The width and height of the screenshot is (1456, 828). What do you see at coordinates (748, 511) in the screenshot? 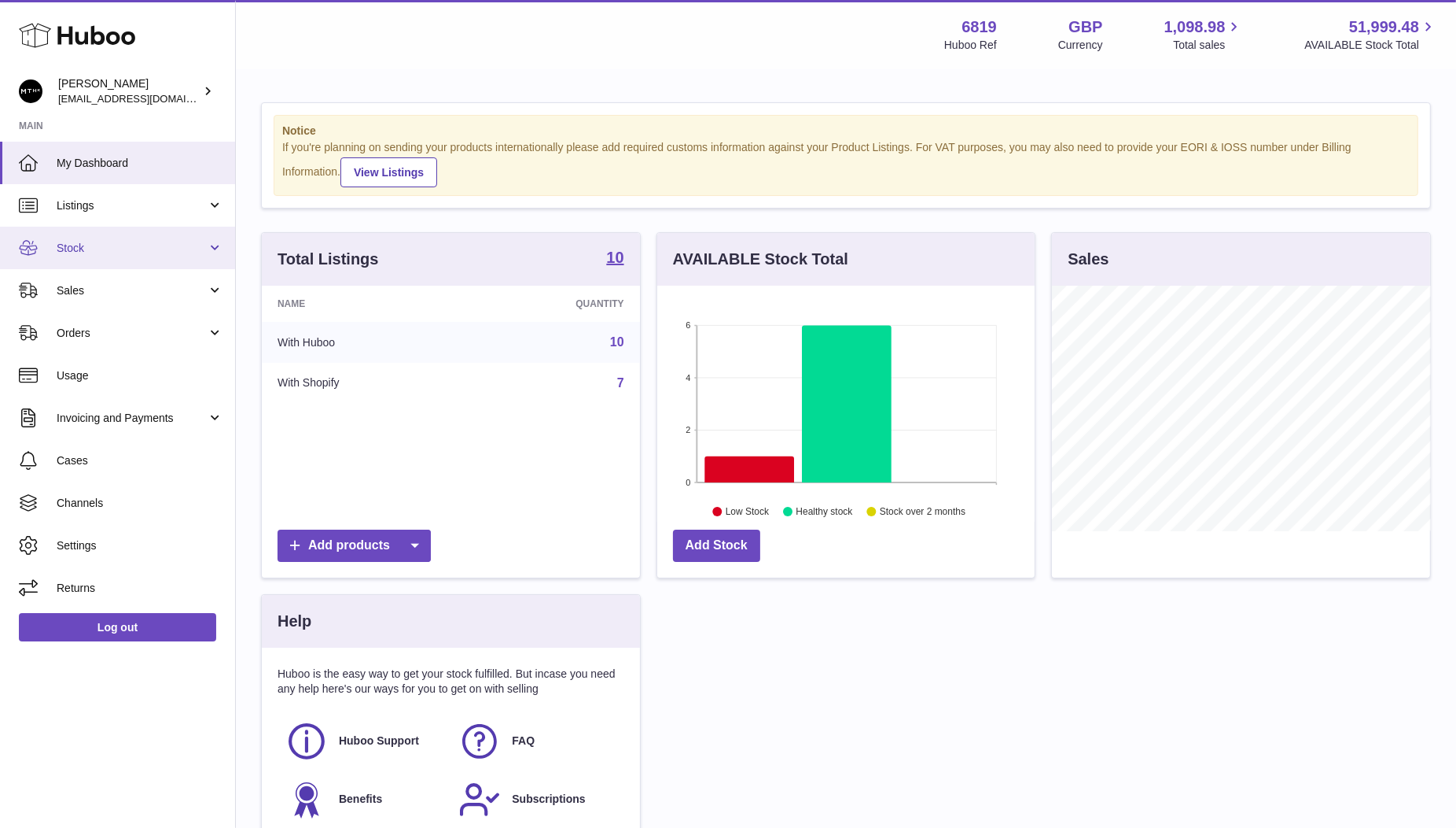
I see `text: Low Stock` at bounding box center [748, 511].